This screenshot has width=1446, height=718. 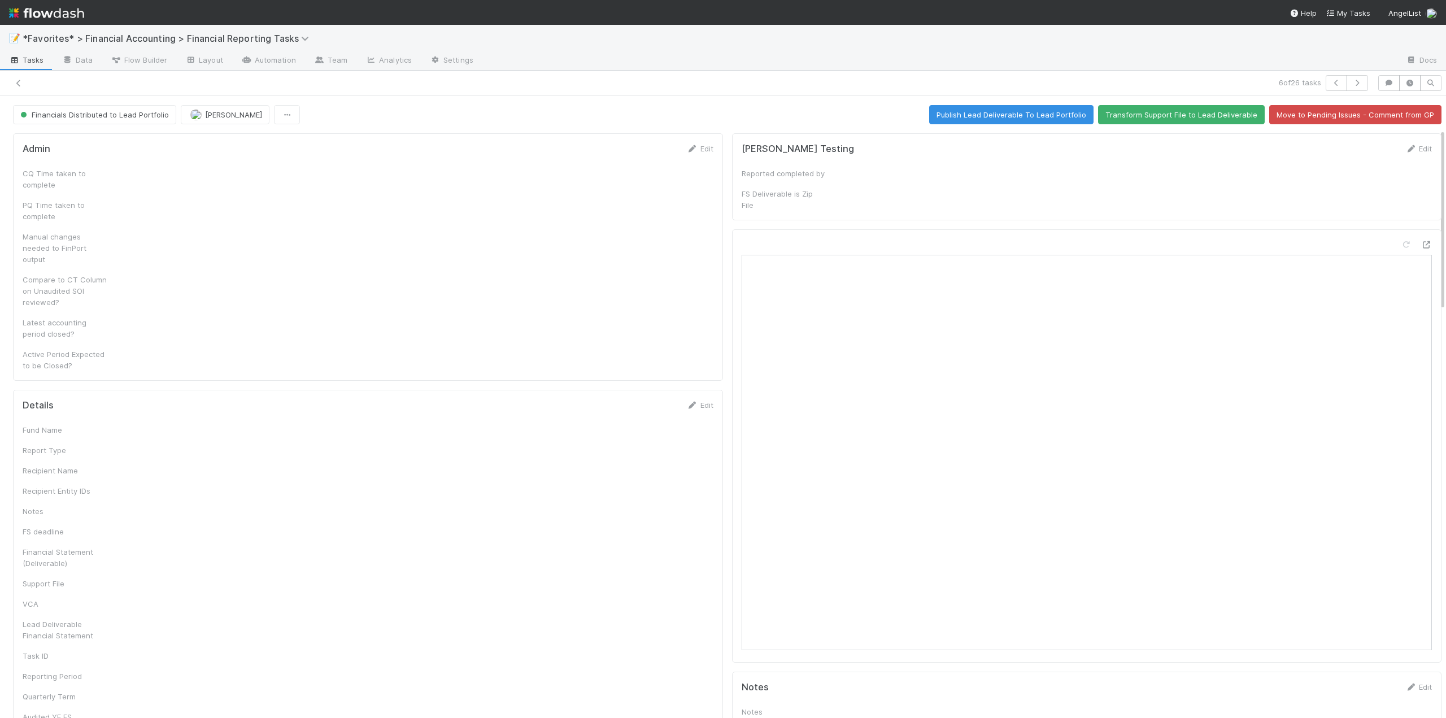 What do you see at coordinates (1011, 115) in the screenshot?
I see `button: Publish Lead Deliverable To Lead Portfolio` at bounding box center [1011, 115].